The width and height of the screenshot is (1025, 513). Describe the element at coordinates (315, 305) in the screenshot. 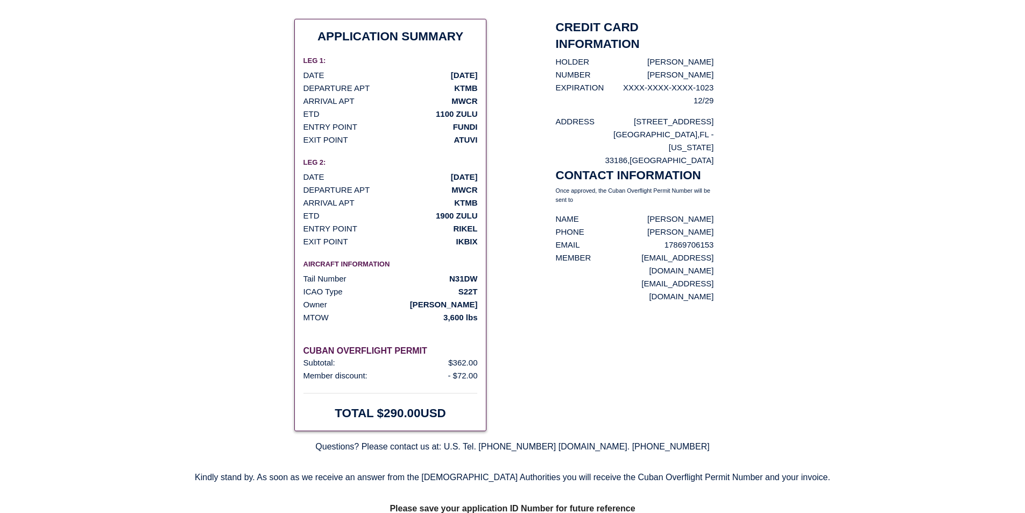

I see `p: Owner` at that location.